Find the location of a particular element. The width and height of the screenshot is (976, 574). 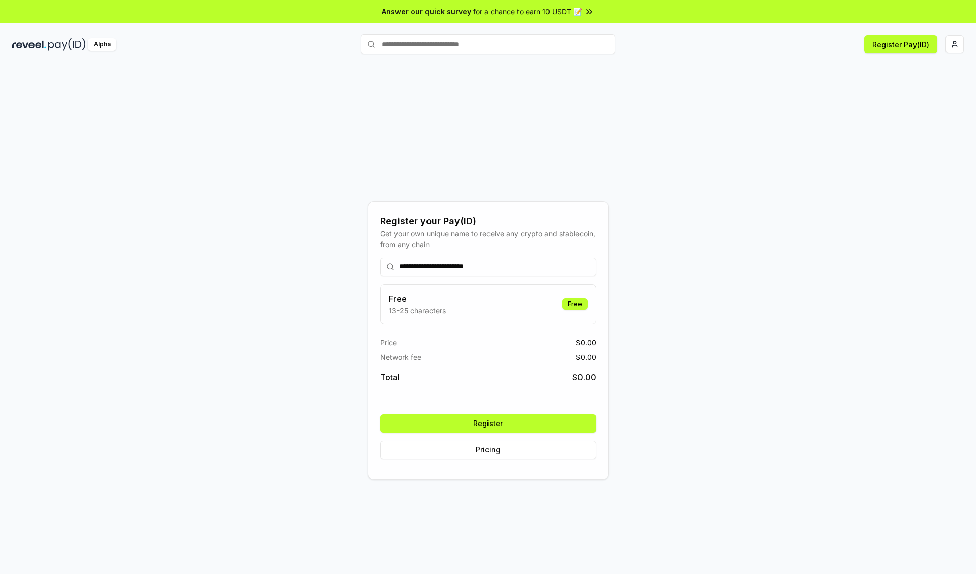

button: Register is located at coordinates (488, 424).